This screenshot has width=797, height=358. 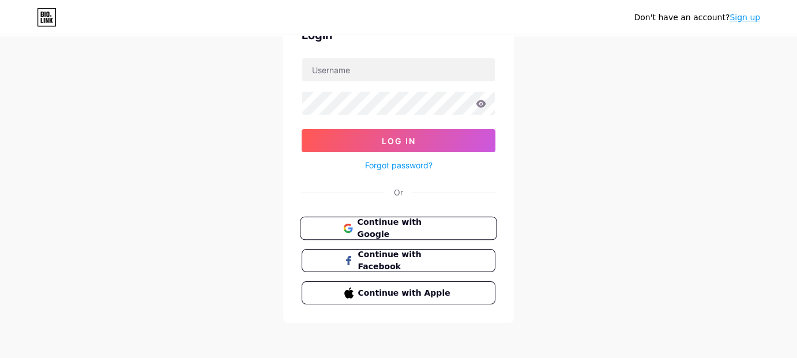 What do you see at coordinates (398, 261) in the screenshot?
I see `button: Continue with Facebook` at bounding box center [398, 261].